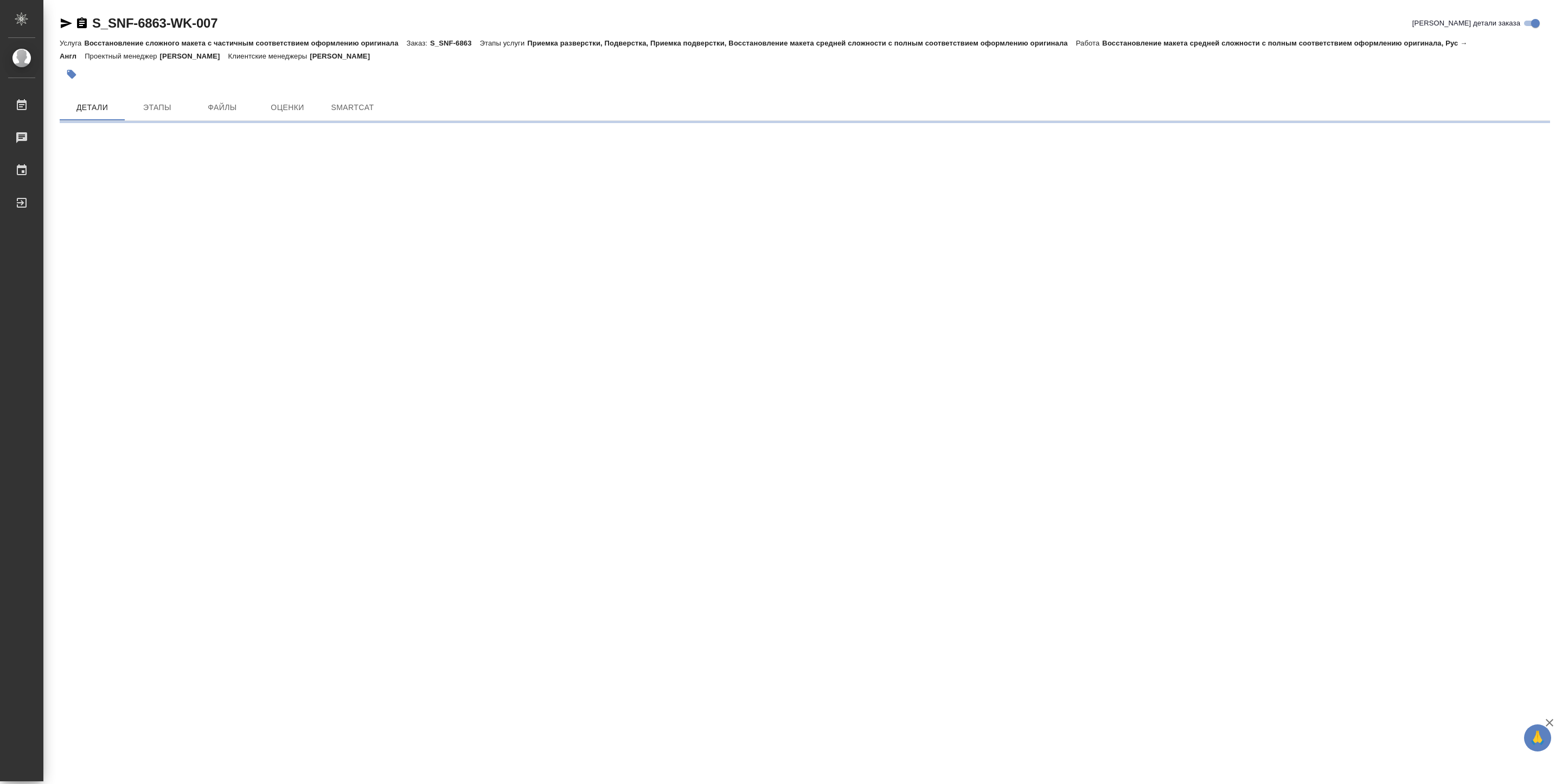  What do you see at coordinates (66, 23) in the screenshot?
I see `button: Скопировать ссылку для ЯМессенджера` at bounding box center [66, 23].